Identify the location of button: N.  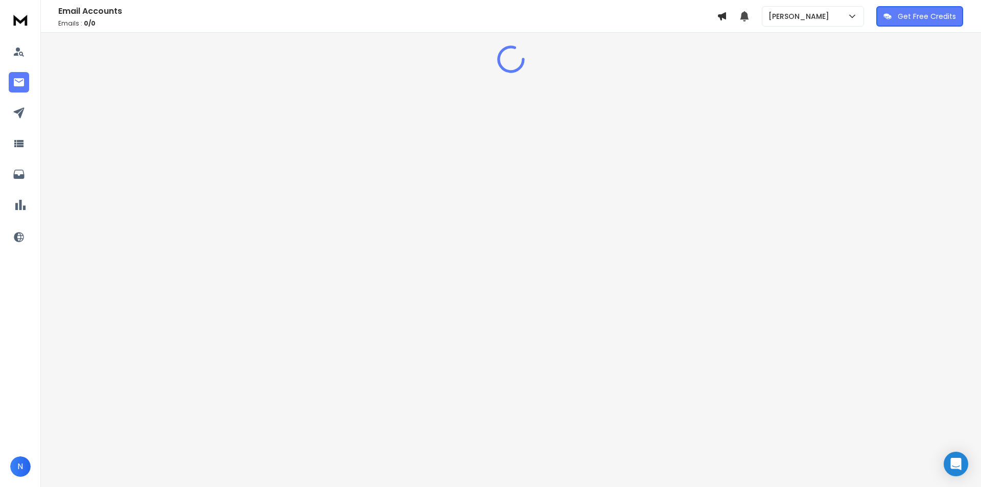
(20, 467).